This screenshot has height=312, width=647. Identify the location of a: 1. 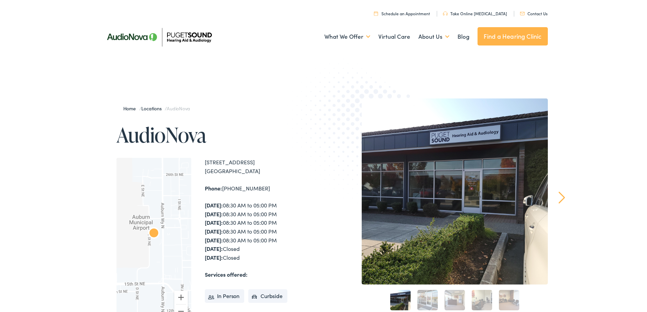
(400, 300).